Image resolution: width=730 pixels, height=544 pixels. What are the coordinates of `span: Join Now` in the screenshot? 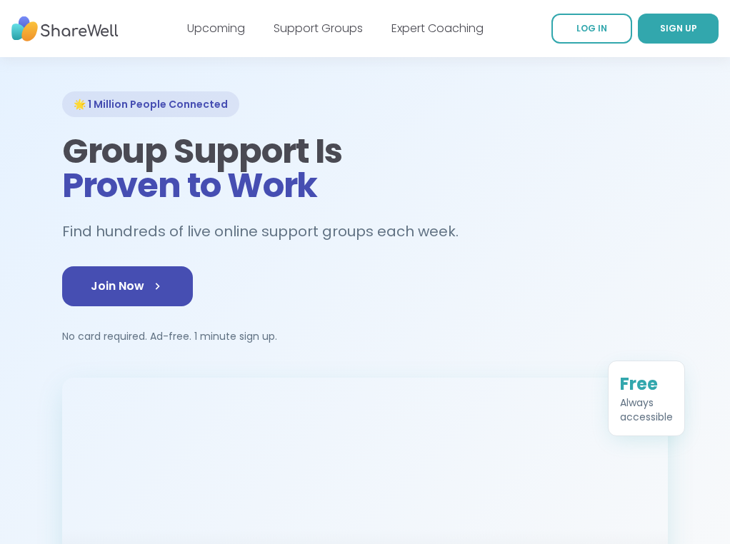 It's located at (127, 286).